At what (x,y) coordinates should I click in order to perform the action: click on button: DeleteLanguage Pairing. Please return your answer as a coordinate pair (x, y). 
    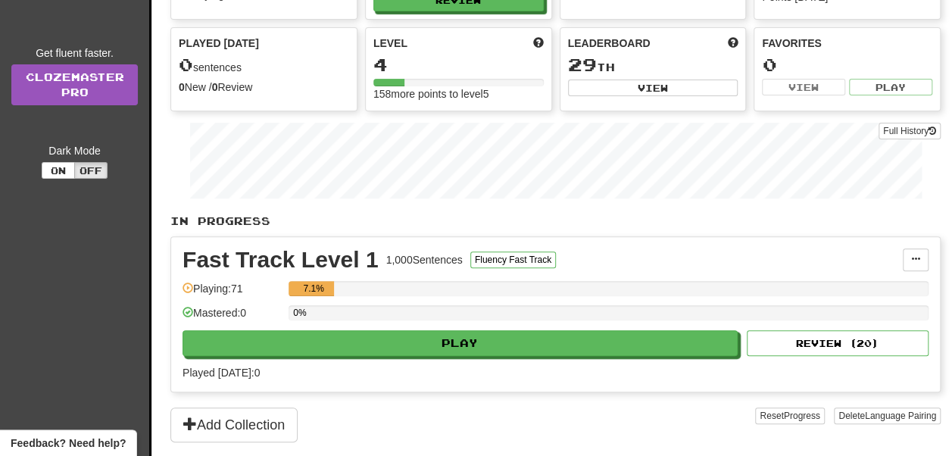
    Looking at the image, I should click on (886, 416).